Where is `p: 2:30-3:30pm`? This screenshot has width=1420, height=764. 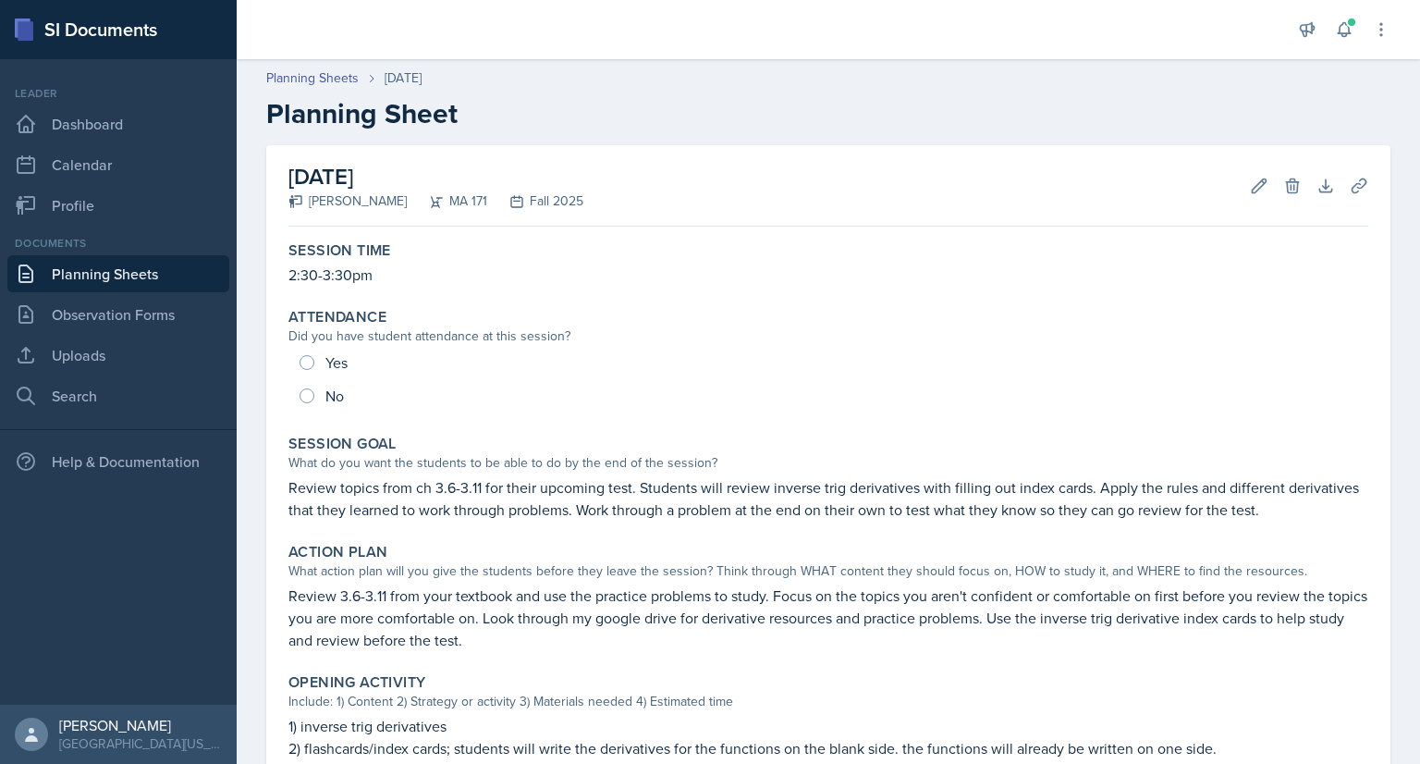 p: 2:30-3:30pm is located at coordinates (828, 275).